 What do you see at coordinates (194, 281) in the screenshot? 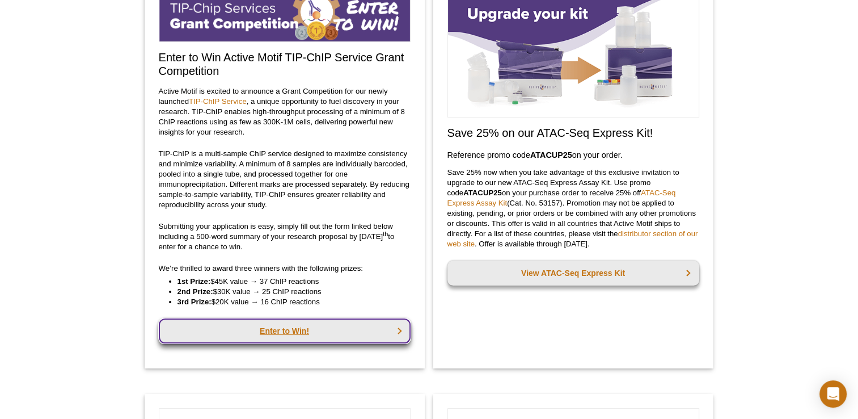
I see `strong: 1st Prize:` at bounding box center [194, 281].